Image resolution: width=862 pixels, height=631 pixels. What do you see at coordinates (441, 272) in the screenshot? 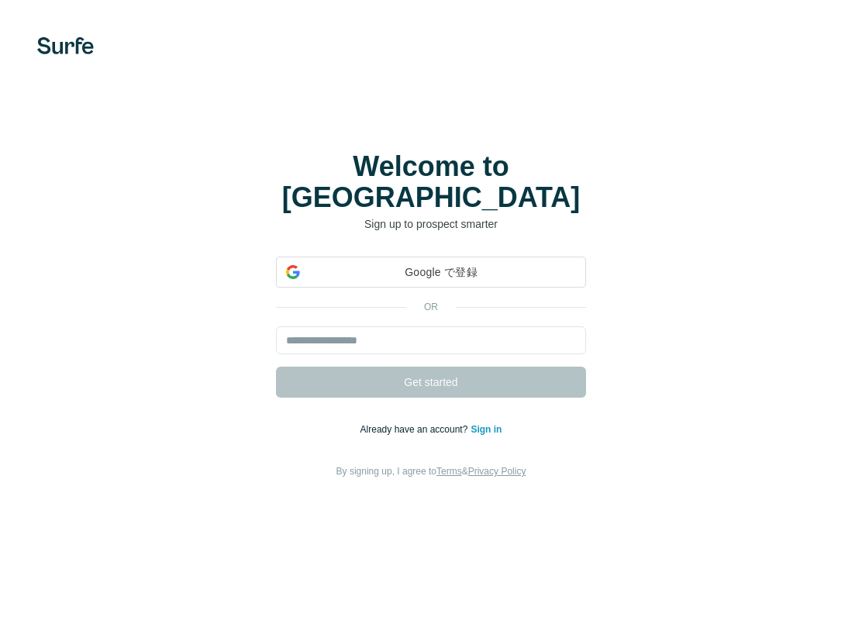
I see `span: Google で登録` at bounding box center [441, 272].